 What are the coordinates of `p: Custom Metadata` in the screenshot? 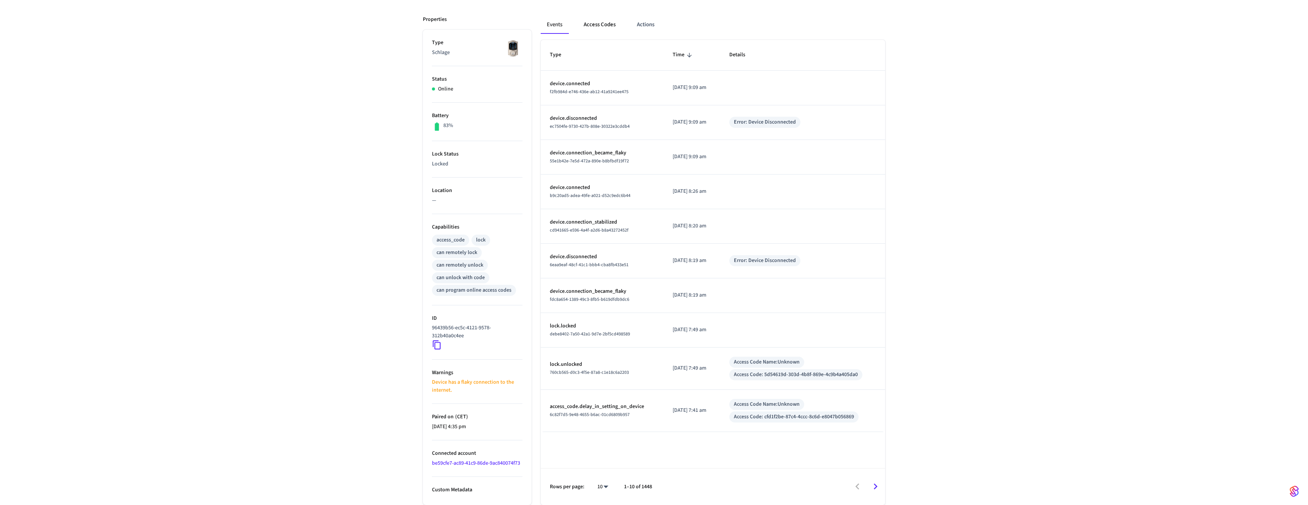 It's located at (477, 490).